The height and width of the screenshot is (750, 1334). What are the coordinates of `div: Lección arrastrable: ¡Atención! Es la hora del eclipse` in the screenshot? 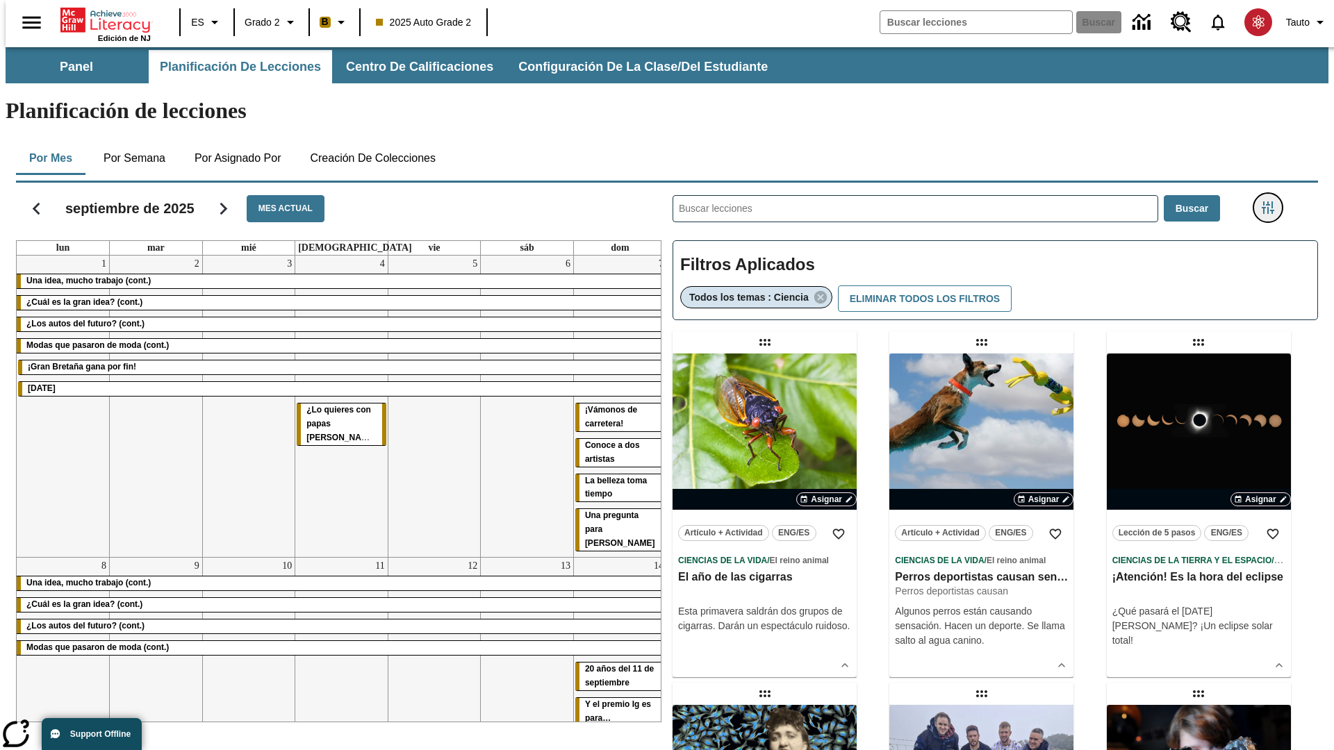 It's located at (1198, 342).